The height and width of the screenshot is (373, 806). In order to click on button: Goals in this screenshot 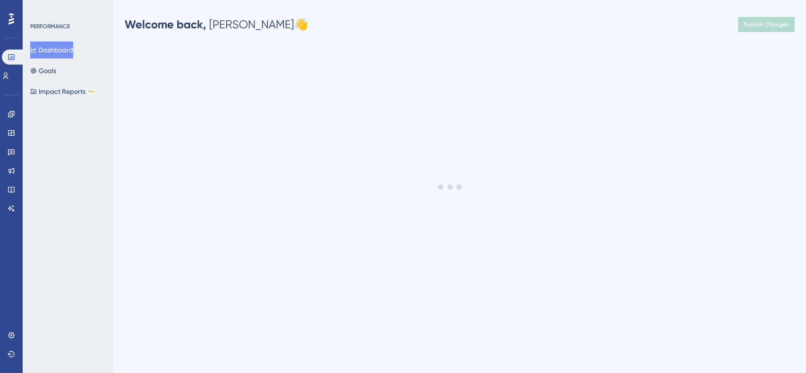, I will do `click(43, 71)`.